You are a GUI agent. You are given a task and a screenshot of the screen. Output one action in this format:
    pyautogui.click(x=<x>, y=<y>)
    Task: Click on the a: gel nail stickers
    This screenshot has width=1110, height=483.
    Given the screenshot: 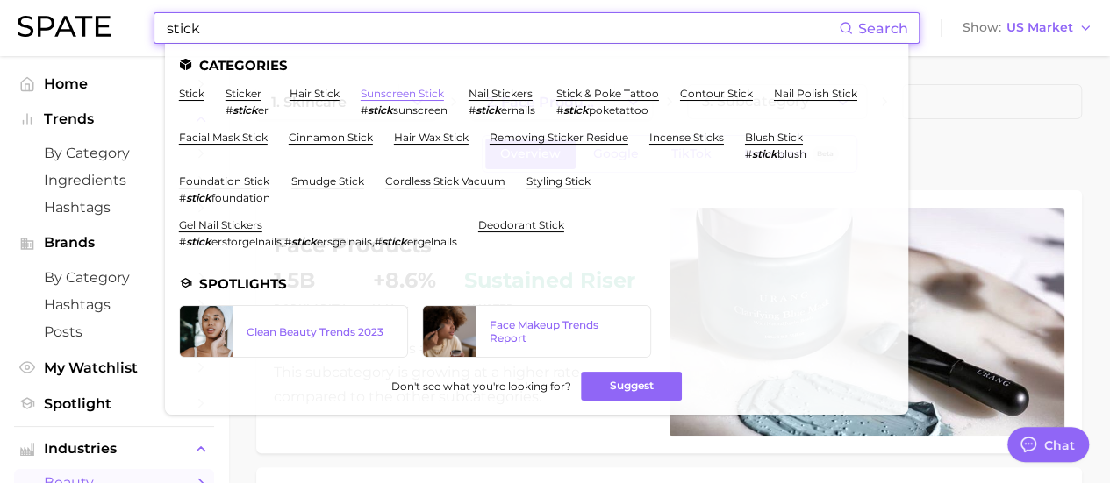 What is the action you would take?
    pyautogui.click(x=220, y=225)
    